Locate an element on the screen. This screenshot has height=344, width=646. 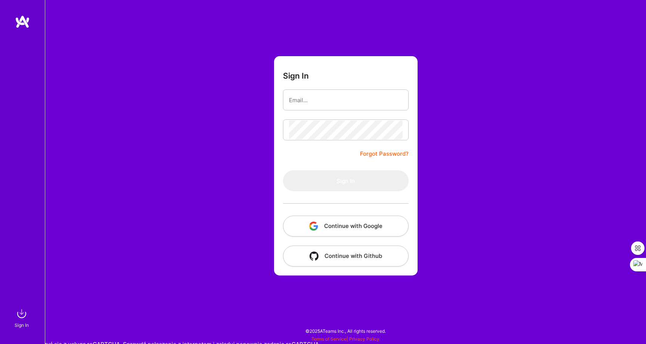
a: Privacy Policy is located at coordinates (364, 338).